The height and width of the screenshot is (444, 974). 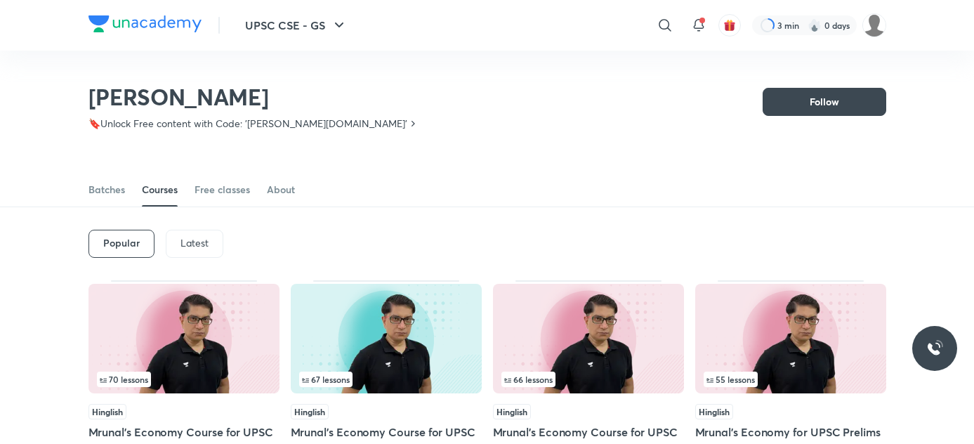 What do you see at coordinates (222, 190) in the screenshot?
I see `div: Free classes` at bounding box center [222, 190].